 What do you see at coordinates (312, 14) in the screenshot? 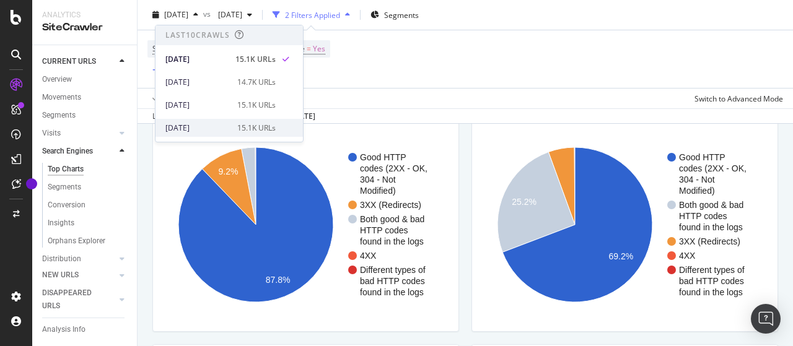
I see `div: 2 Filters Applied` at bounding box center [312, 14].